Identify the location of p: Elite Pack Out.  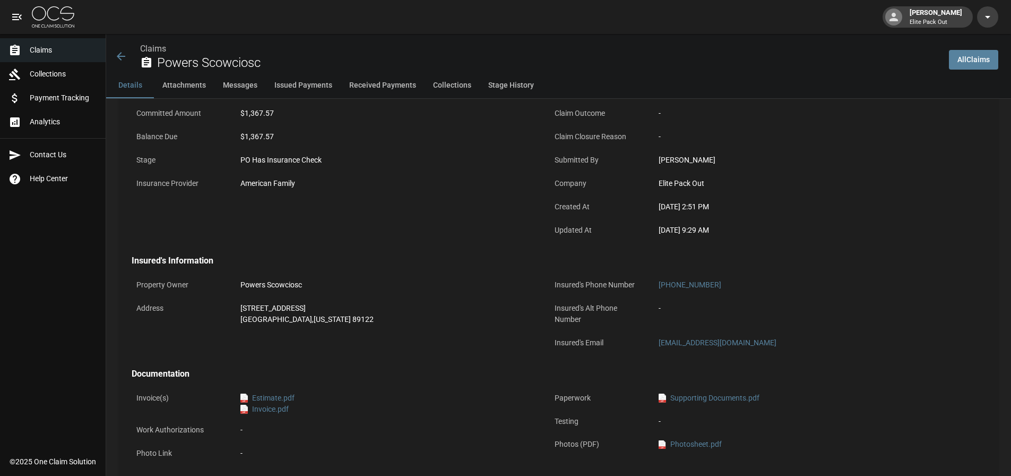
(936, 22).